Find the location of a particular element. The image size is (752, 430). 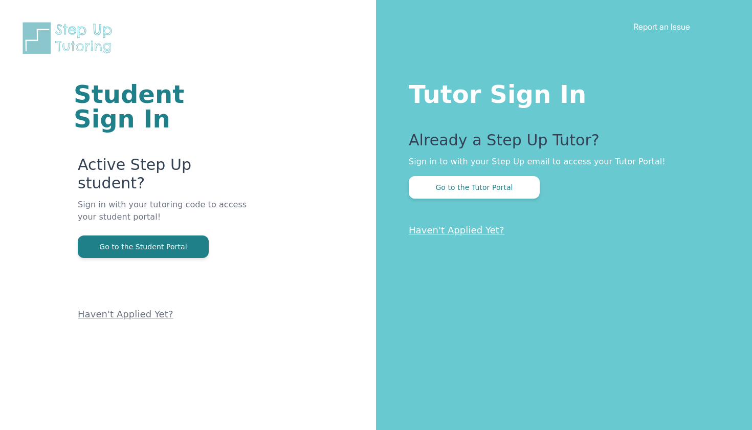

a: Go to the Tutor Portal is located at coordinates (474, 187).